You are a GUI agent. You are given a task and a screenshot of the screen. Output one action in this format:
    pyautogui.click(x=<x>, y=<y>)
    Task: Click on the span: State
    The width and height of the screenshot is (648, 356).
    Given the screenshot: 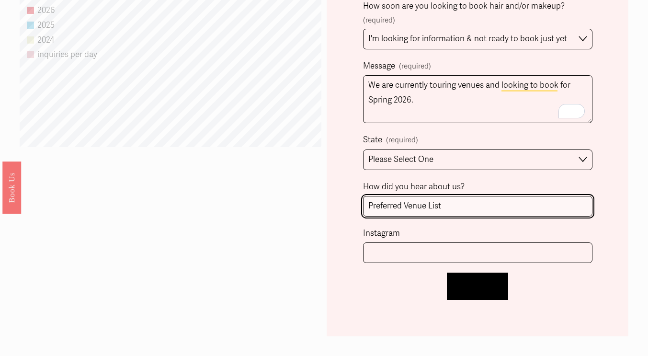 What is the action you would take?
    pyautogui.click(x=373, y=140)
    